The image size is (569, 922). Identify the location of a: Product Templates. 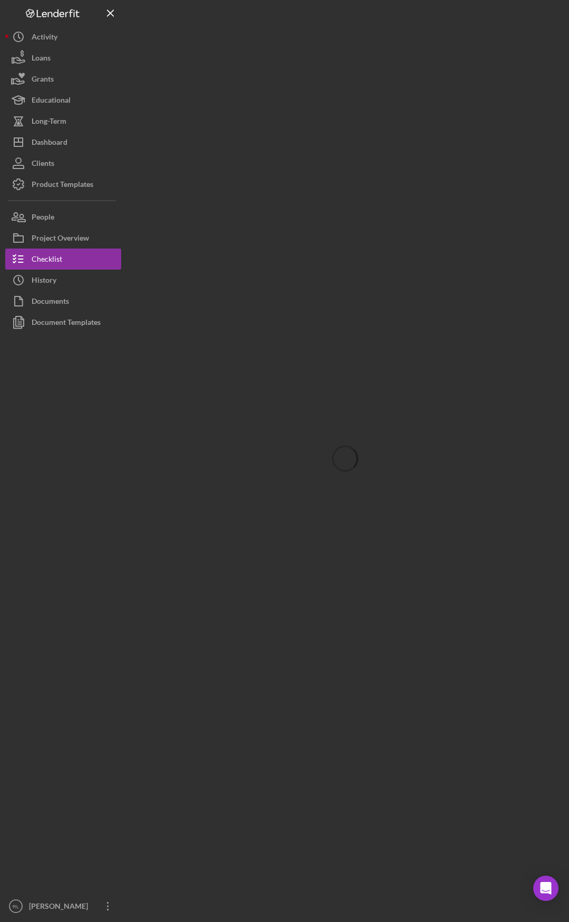
(63, 184).